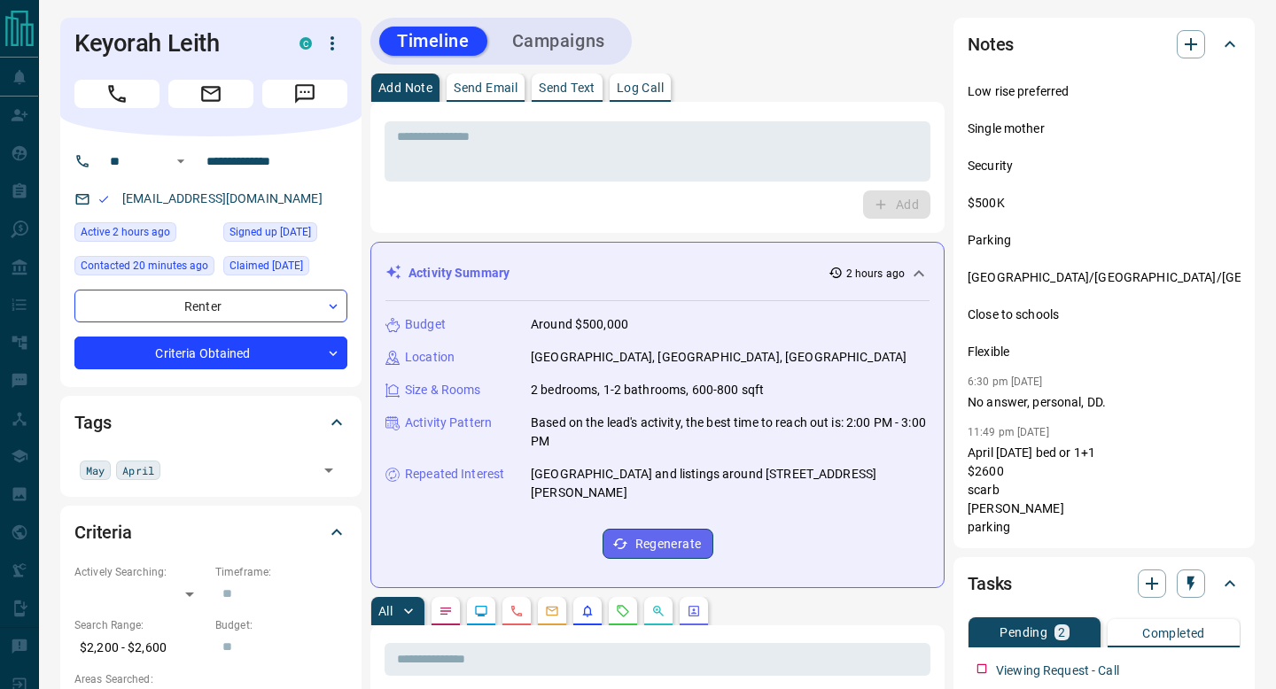  What do you see at coordinates (140, 648) in the screenshot?
I see `p: $2,200 - $2,600` at bounding box center [140, 648].